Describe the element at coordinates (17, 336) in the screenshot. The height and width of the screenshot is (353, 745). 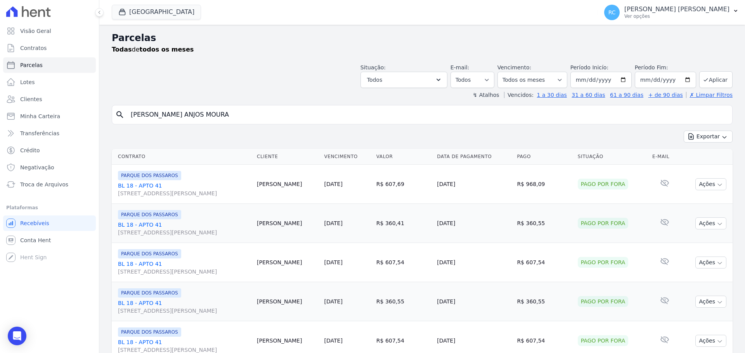
I see `div: Open Intercom Messenger` at that location.